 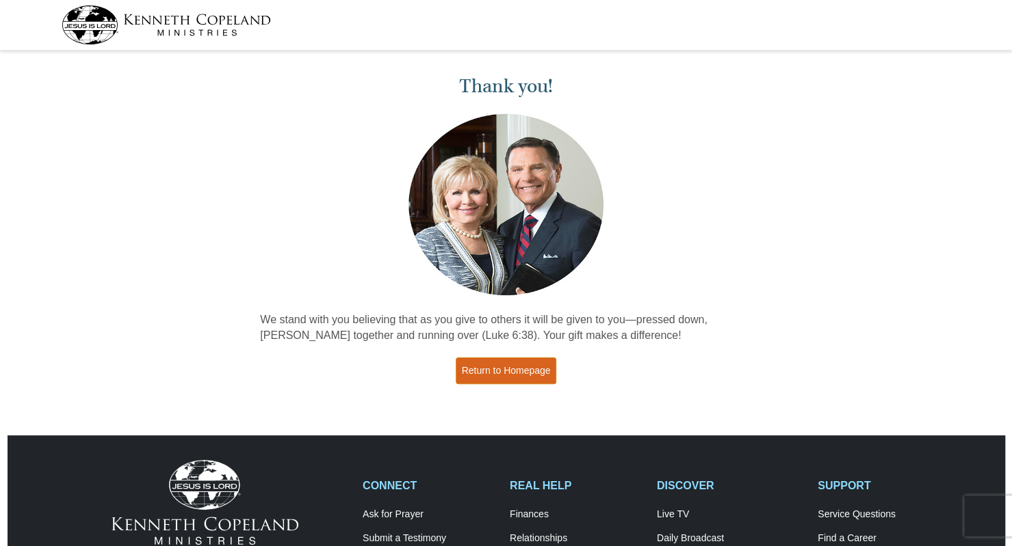 I want to click on a: Daily Broadcast, so click(x=730, y=539).